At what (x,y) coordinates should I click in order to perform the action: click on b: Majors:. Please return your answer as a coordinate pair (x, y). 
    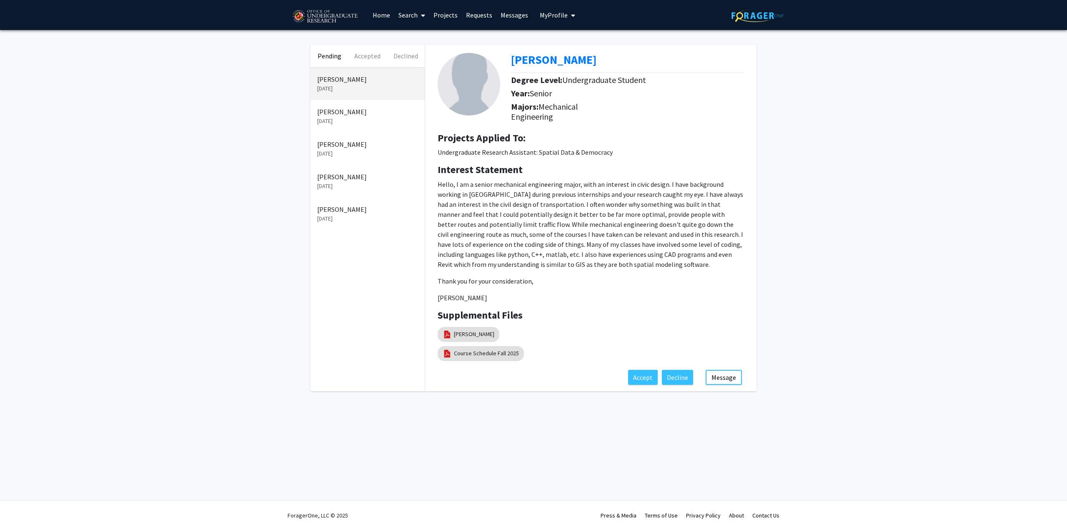
    Looking at the image, I should click on (525, 106).